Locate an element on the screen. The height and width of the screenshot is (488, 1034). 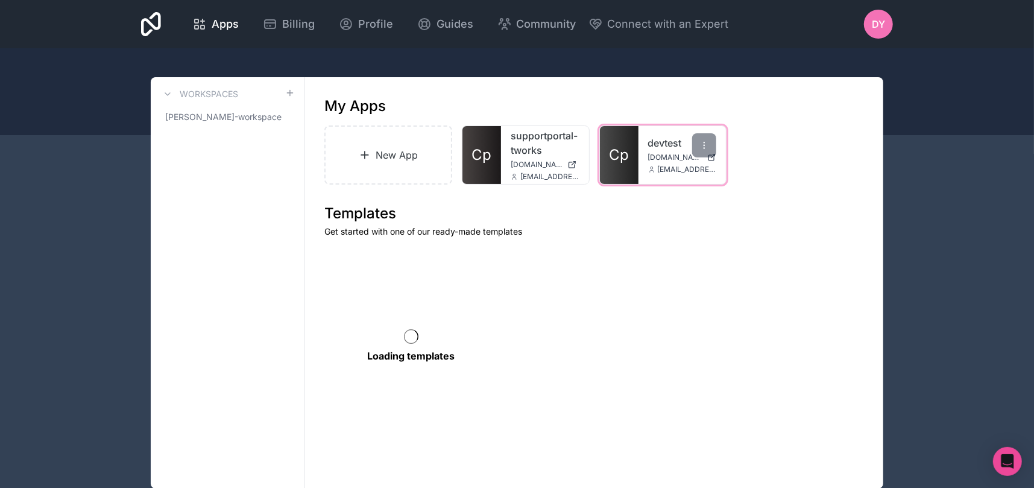
a: New App is located at coordinates (388, 155).